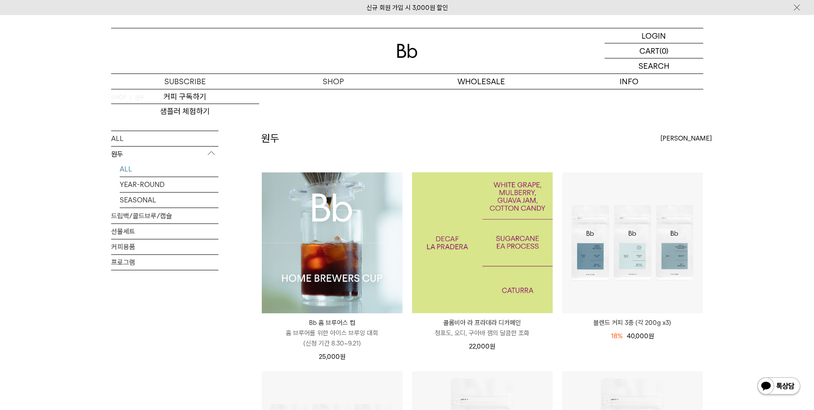  What do you see at coordinates (654, 36) in the screenshot?
I see `a: LOGIN` at bounding box center [654, 36].